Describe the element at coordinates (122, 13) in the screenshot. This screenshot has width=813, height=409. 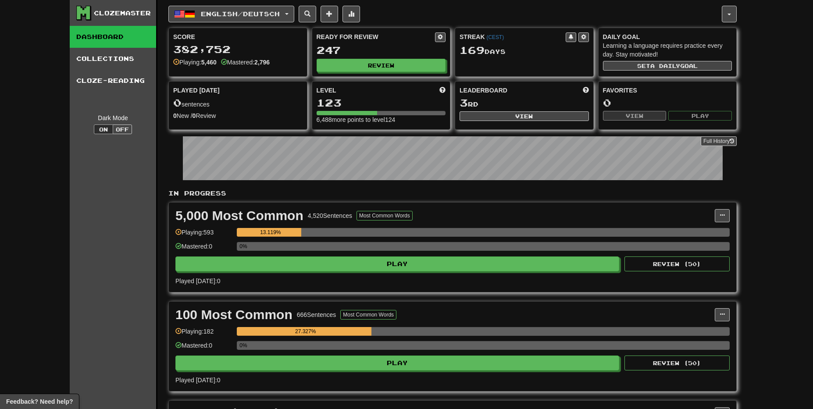
I see `div: Clozemaster` at that location.